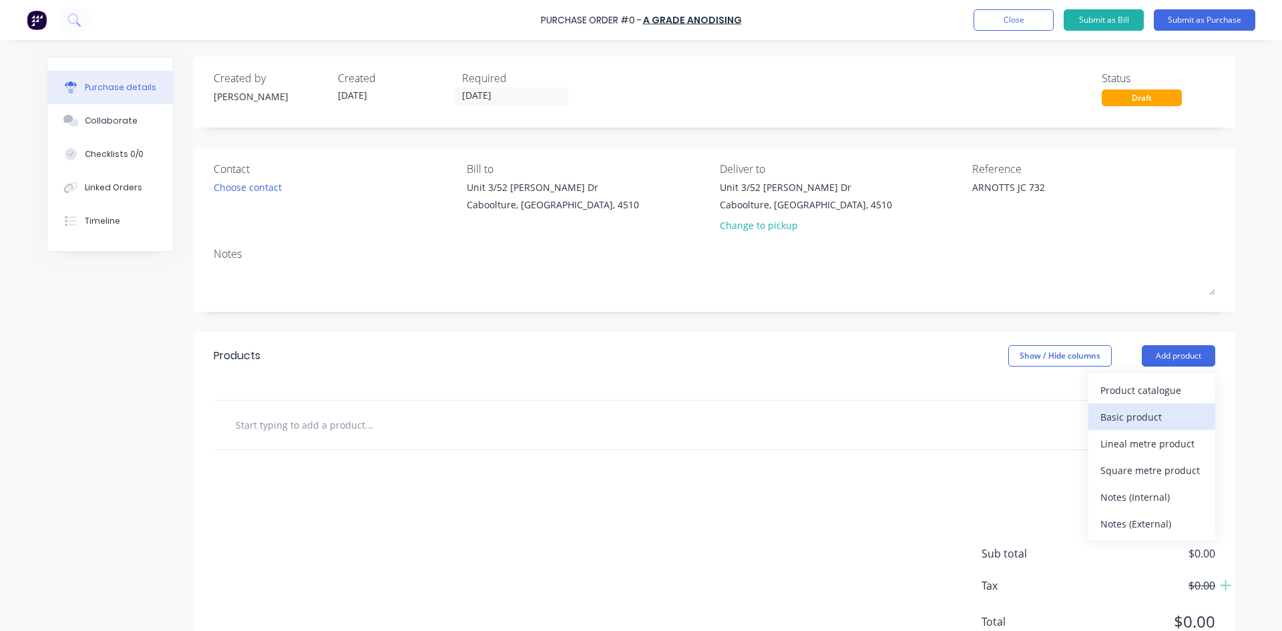  What do you see at coordinates (110, 221) in the screenshot?
I see `button: Timeline` at bounding box center [110, 221].